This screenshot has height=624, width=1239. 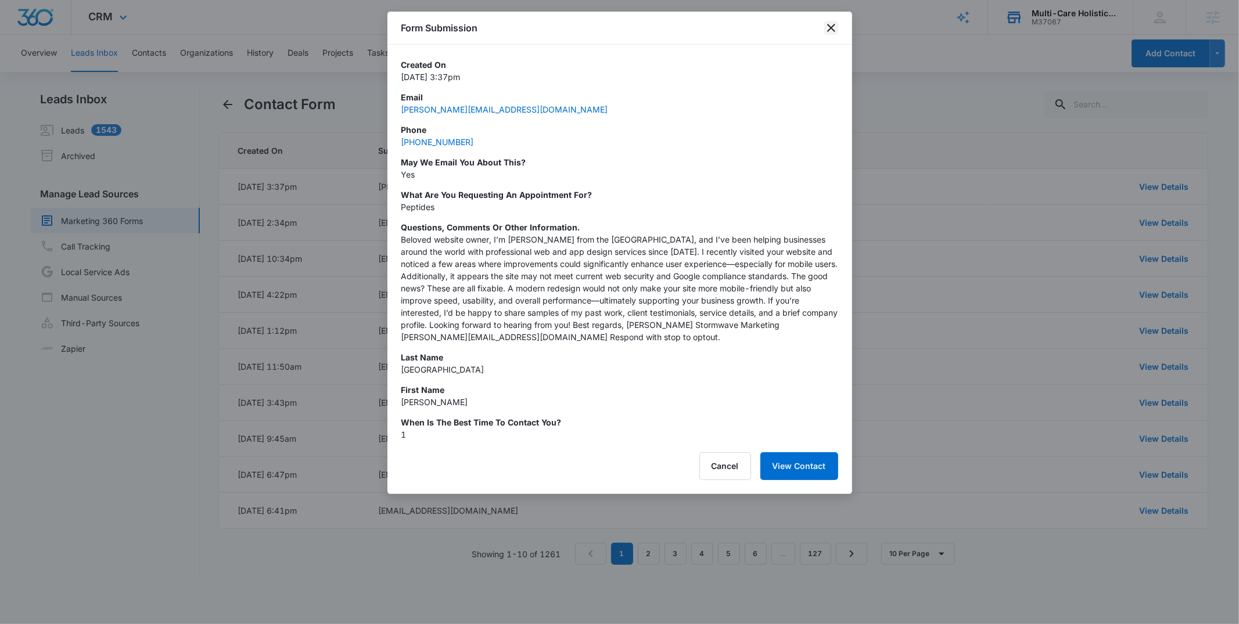 I want to click on h1: Form Submission, so click(x=440, y=28).